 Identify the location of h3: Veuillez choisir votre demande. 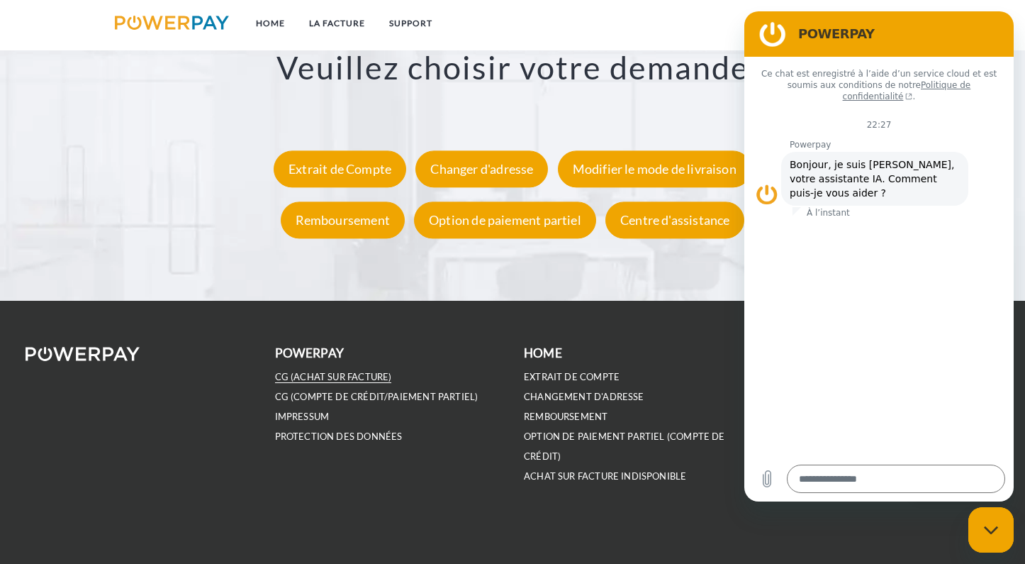
(512, 67).